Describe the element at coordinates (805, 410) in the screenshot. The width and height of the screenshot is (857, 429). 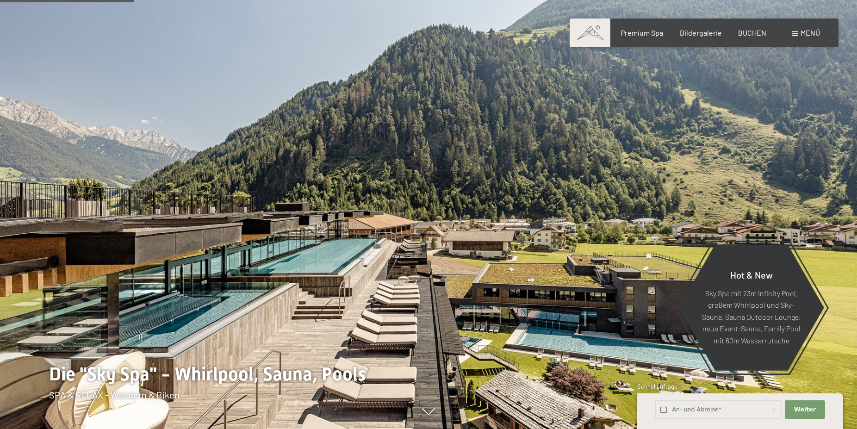
I see `button: Weiter` at that location.